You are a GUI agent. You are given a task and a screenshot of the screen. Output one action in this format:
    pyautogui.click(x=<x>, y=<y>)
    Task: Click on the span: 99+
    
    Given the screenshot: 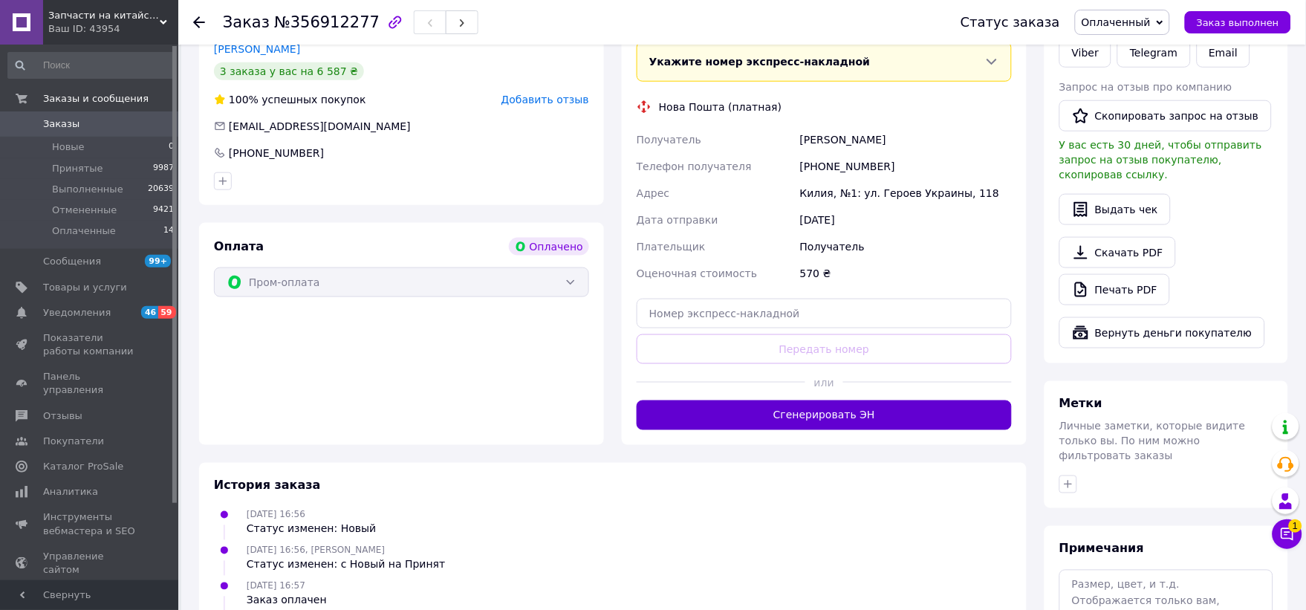 What is the action you would take?
    pyautogui.click(x=157, y=261)
    